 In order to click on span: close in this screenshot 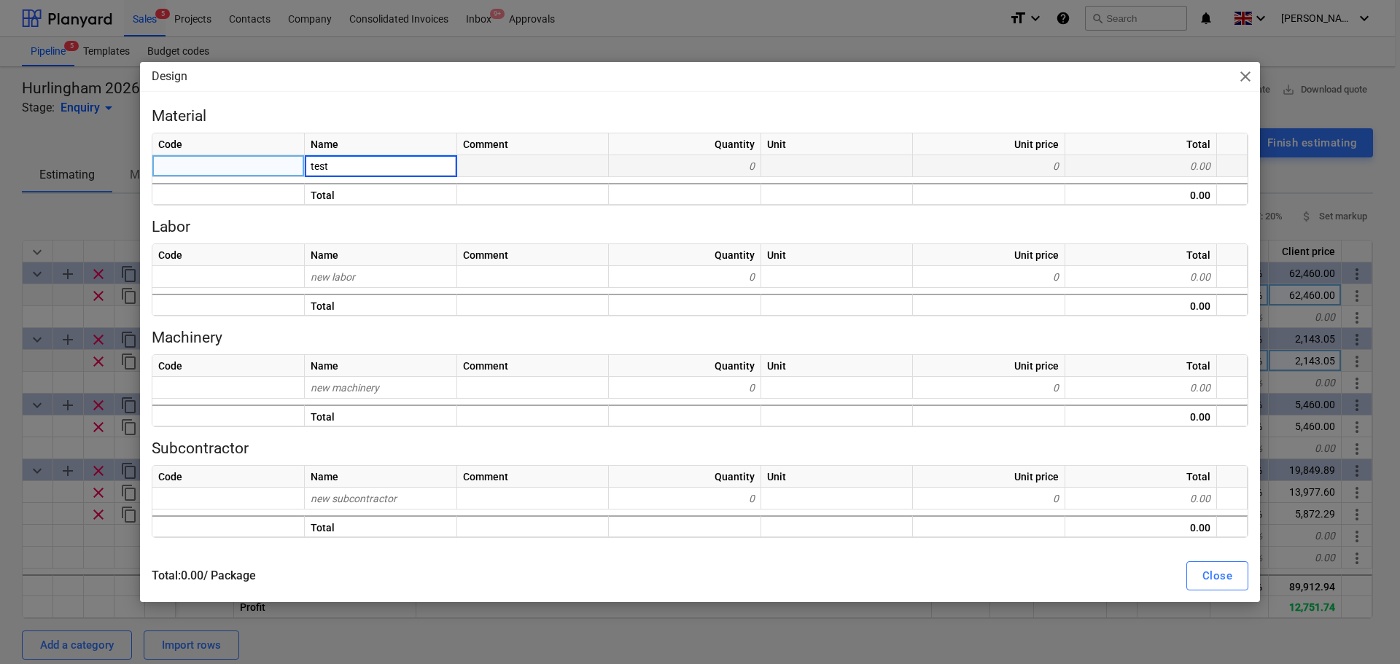, I will do `click(1246, 77)`.